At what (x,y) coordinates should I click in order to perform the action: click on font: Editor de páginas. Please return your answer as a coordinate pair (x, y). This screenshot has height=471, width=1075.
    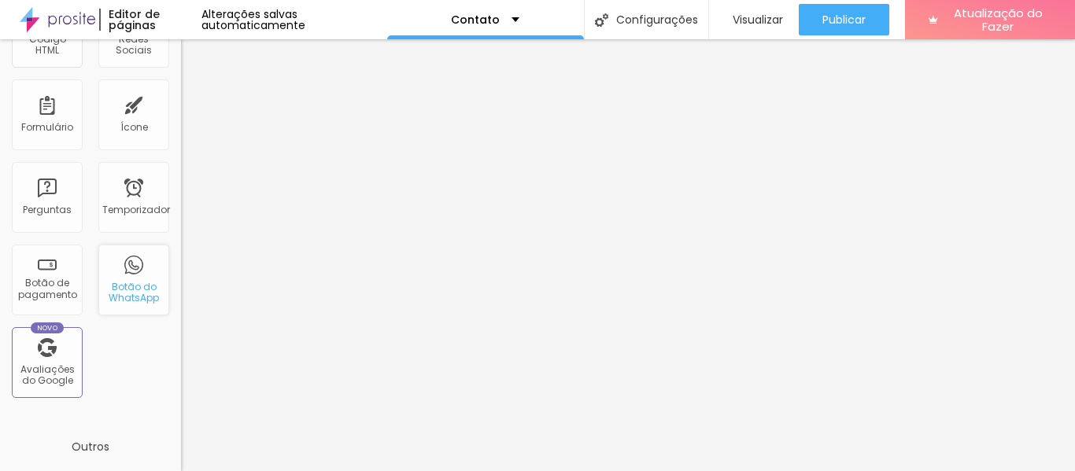
    Looking at the image, I should click on (134, 20).